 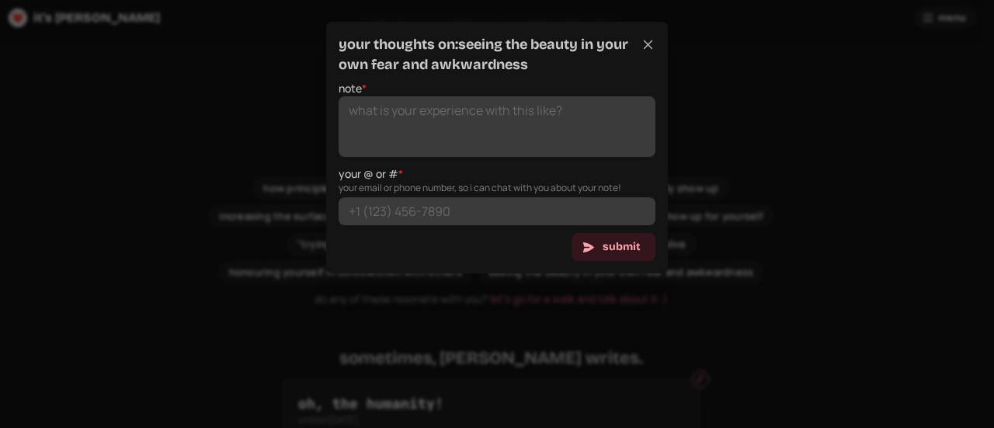 I want to click on p: your email or phone number, so i can chat with you about your note!, so click(x=497, y=188).